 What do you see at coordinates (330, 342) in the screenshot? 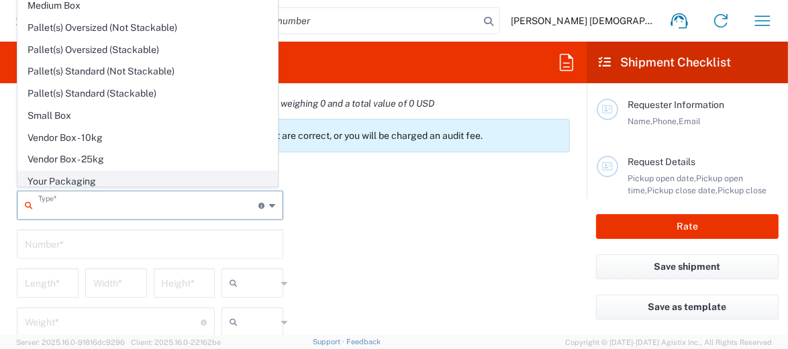
I see `a: Support` at bounding box center [330, 342].